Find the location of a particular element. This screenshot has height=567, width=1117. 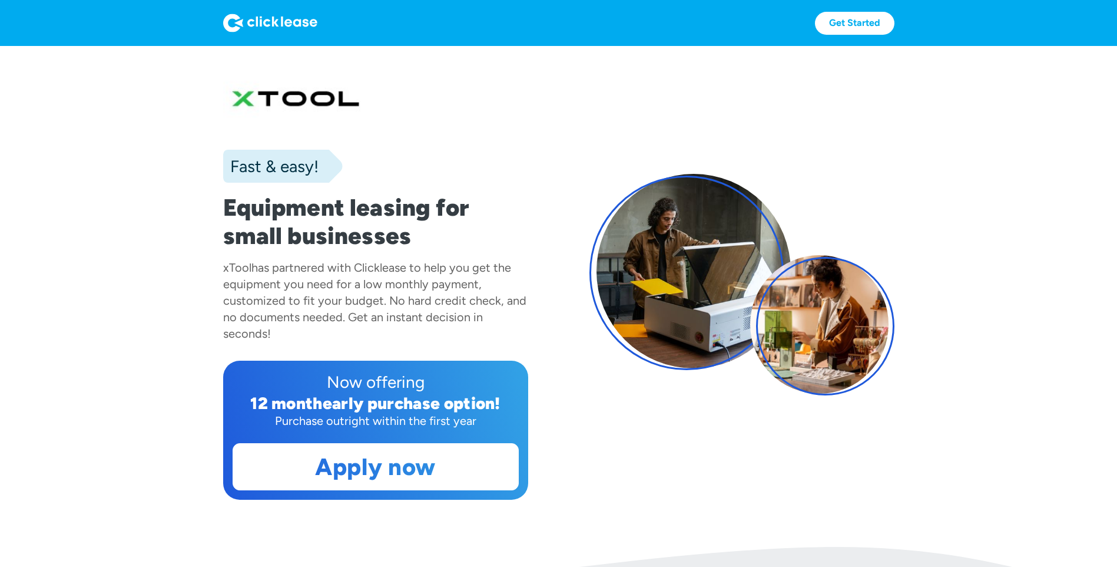

div: early purchase option! is located at coordinates (412, 403).